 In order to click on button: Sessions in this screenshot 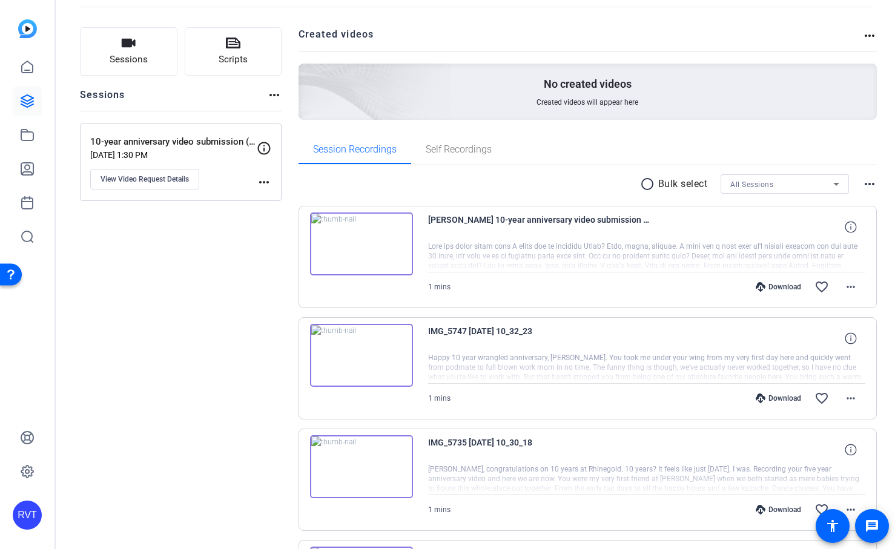, I will do `click(128, 51)`.